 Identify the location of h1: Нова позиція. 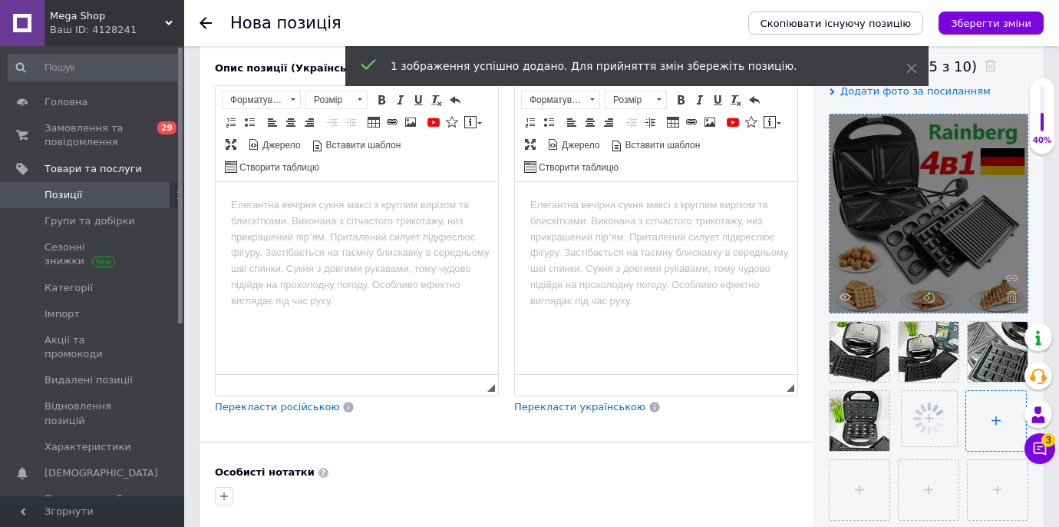
(286, 23).